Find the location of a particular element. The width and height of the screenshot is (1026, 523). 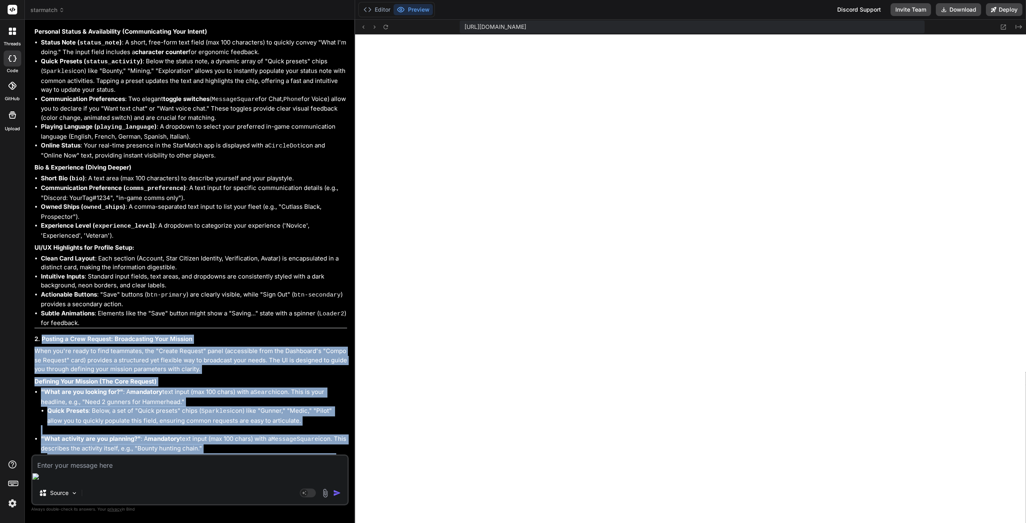

code: status_activity is located at coordinates (113, 62).